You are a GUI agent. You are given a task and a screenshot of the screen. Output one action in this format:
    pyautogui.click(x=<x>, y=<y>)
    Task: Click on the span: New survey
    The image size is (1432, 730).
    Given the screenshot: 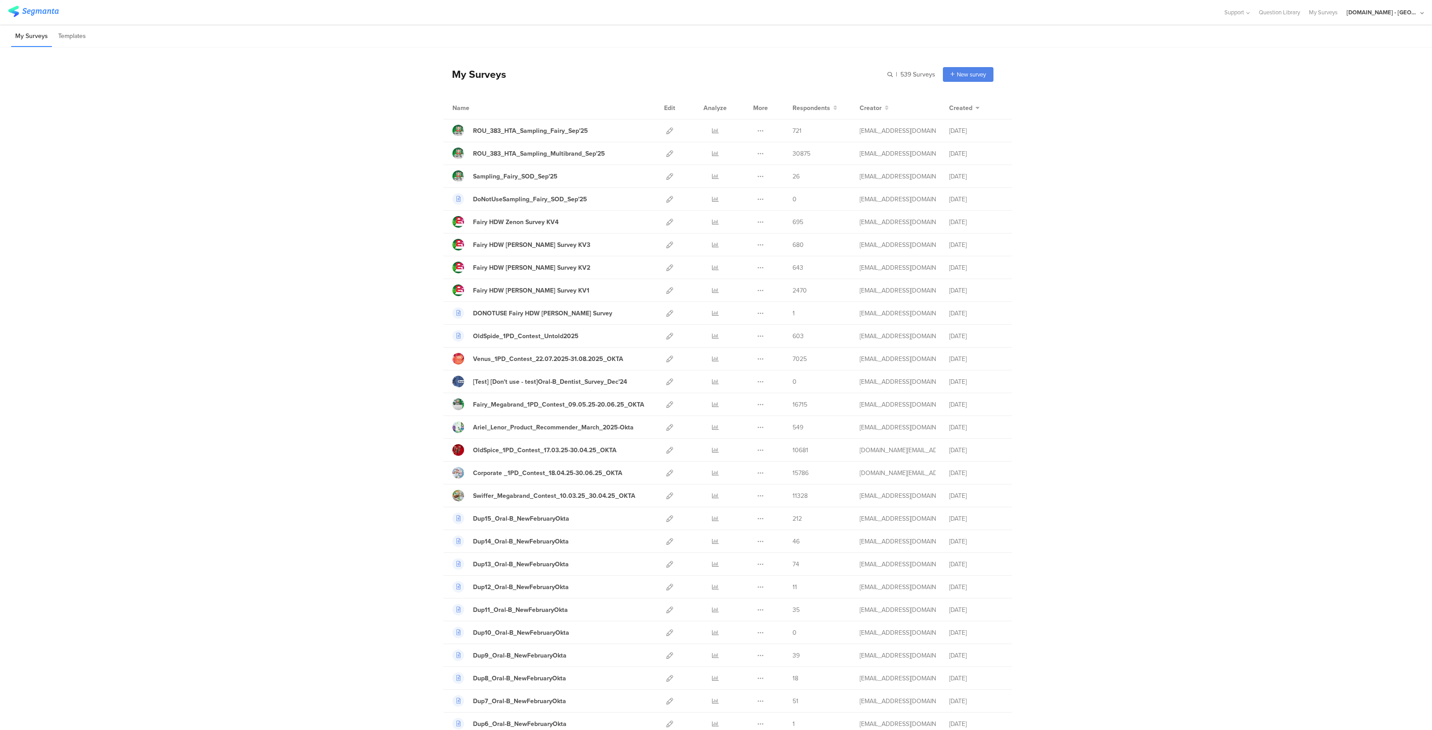 What is the action you would take?
    pyautogui.click(x=971, y=74)
    